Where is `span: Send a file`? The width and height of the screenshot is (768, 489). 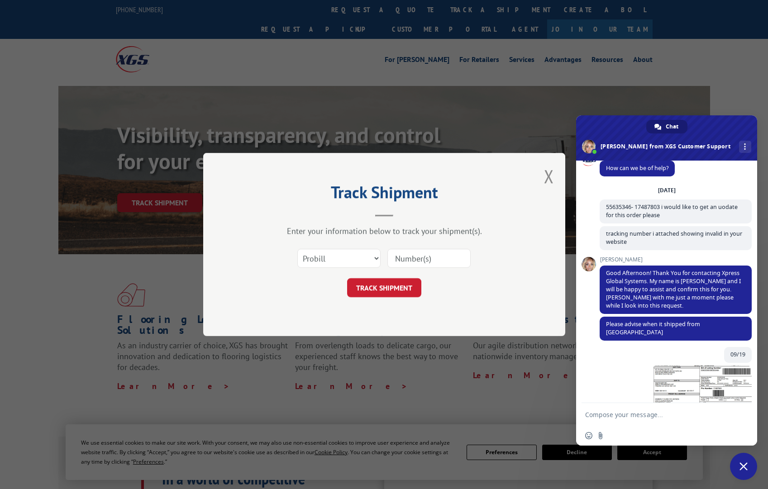 span: Send a file is located at coordinates (600, 436).